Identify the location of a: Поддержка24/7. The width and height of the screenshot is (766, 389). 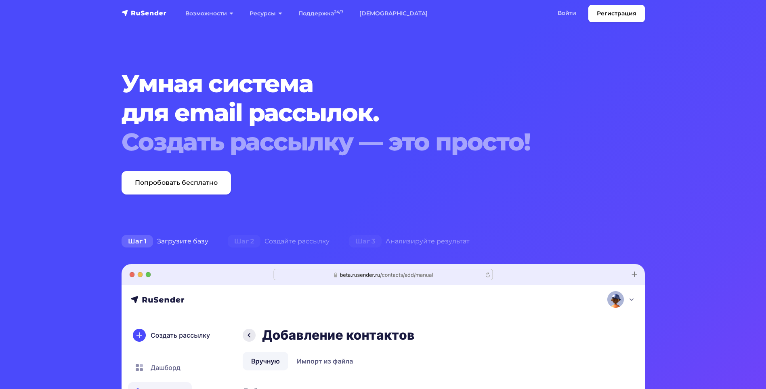
(321, 13).